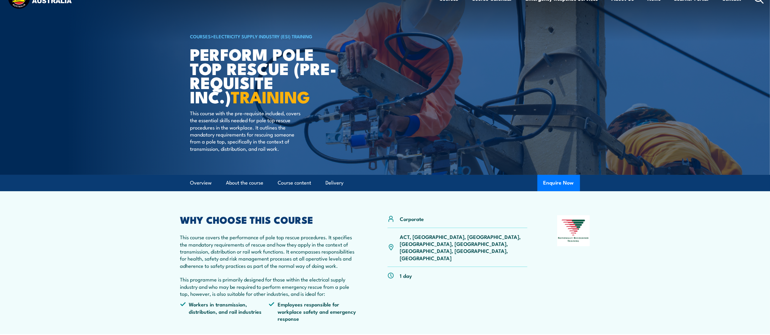  I want to click on a: Delivery, so click(334, 183).